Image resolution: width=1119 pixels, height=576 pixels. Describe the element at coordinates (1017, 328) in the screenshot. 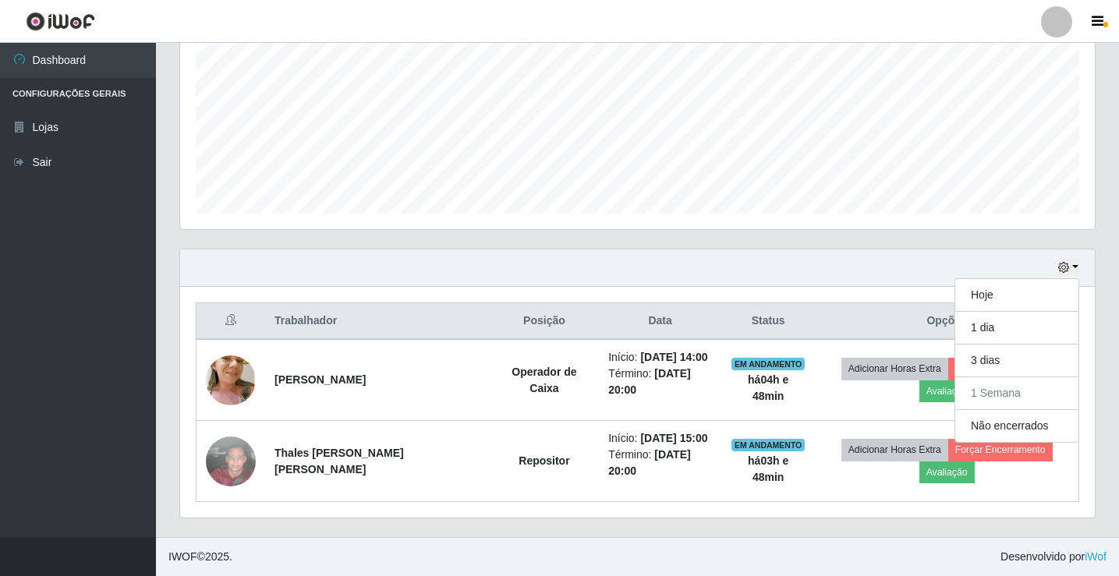

I see `button: 1 dia` at that location.